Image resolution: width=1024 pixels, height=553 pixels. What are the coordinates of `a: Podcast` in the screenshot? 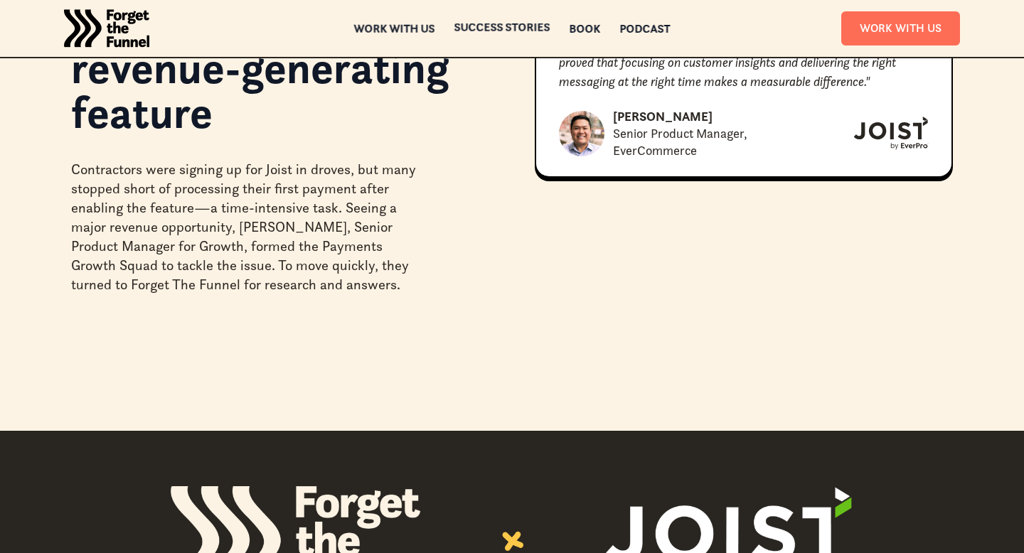 It's located at (645, 28).